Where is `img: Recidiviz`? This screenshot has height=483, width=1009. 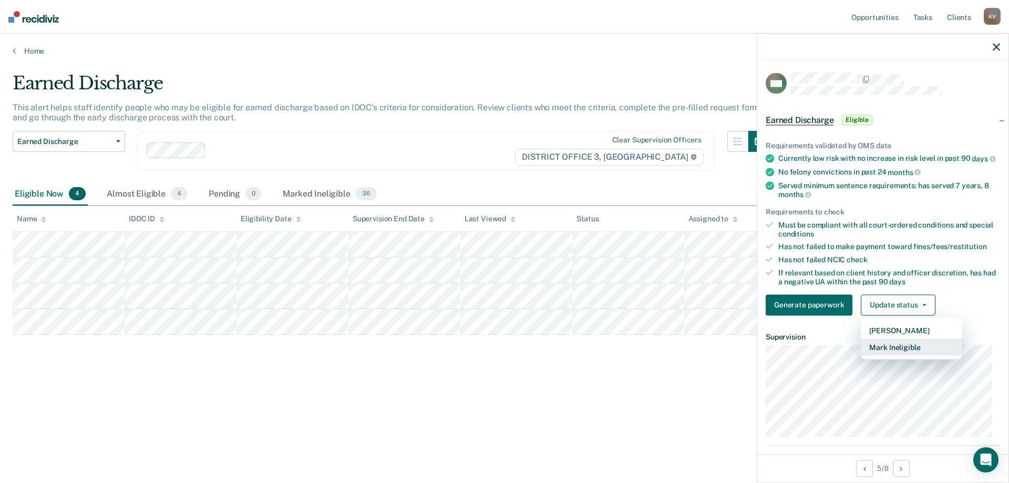
img: Recidiviz is located at coordinates (34, 17).